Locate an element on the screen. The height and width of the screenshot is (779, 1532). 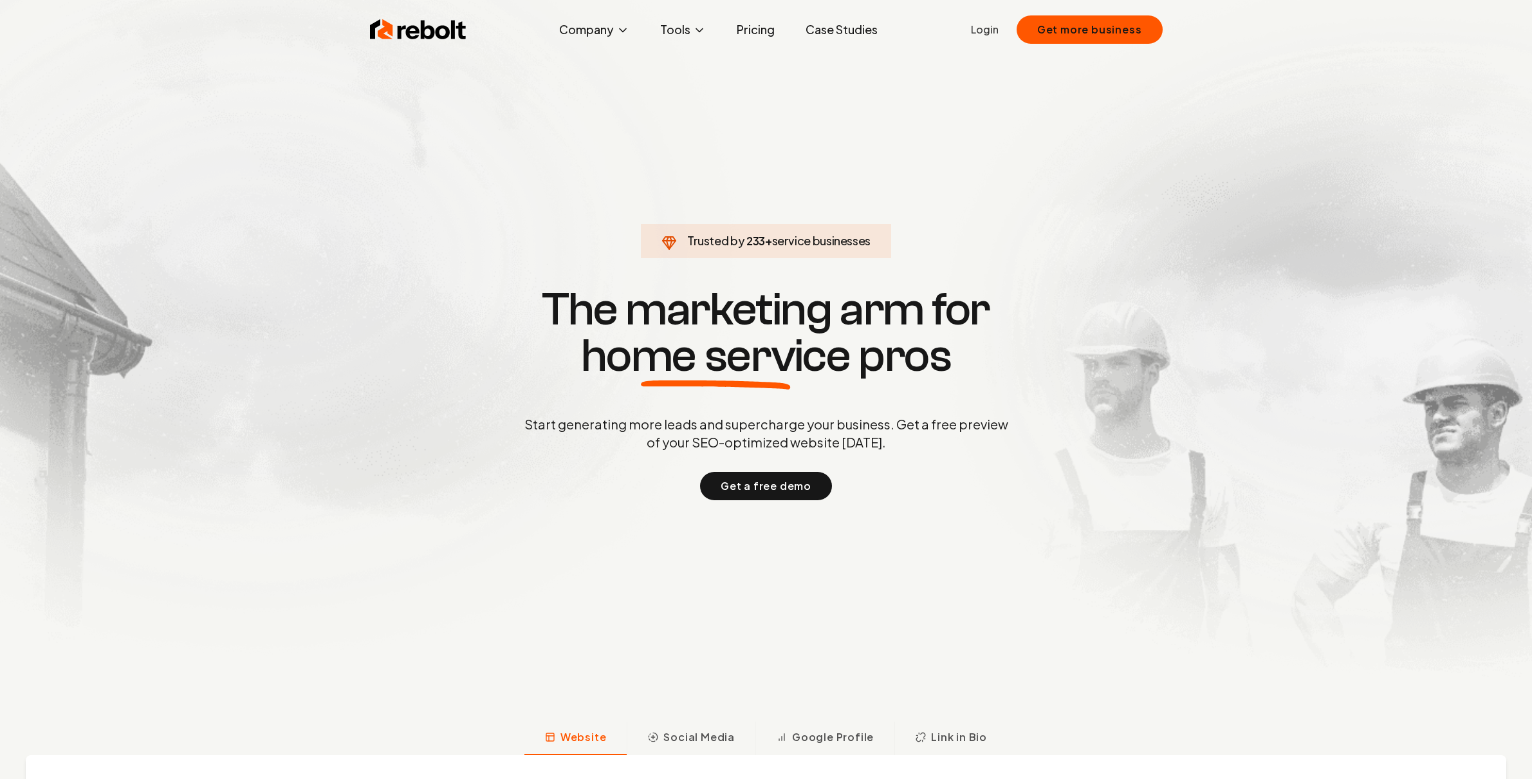
button: Google Profile is located at coordinates (825, 738).